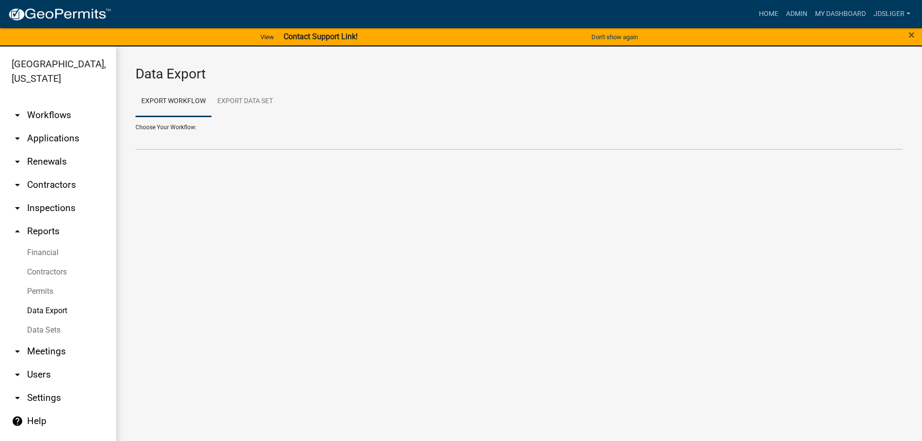  What do you see at coordinates (519, 74) in the screenshot?
I see `h3: Data Export` at bounding box center [519, 74].